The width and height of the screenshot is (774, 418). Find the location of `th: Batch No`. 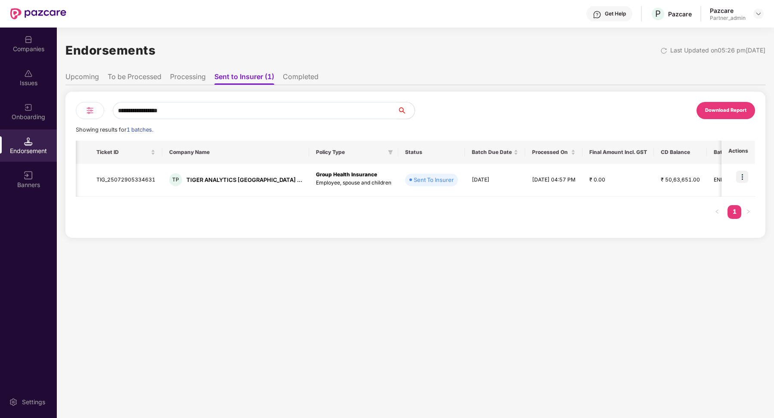

th: Batch No is located at coordinates (729, 152).